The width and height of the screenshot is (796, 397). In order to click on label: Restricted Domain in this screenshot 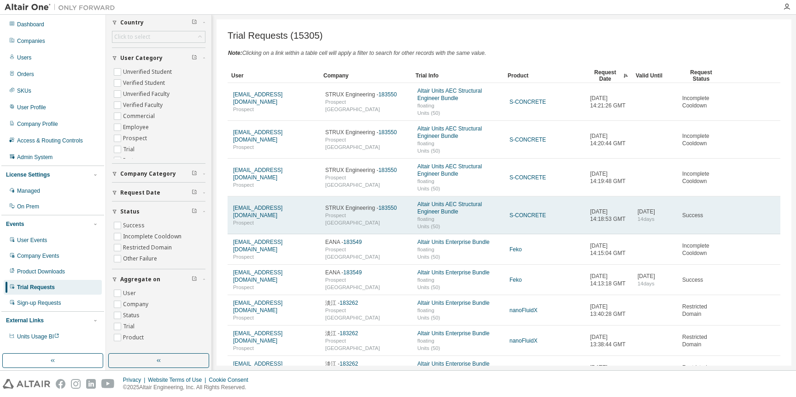, I will do `click(148, 247)`.